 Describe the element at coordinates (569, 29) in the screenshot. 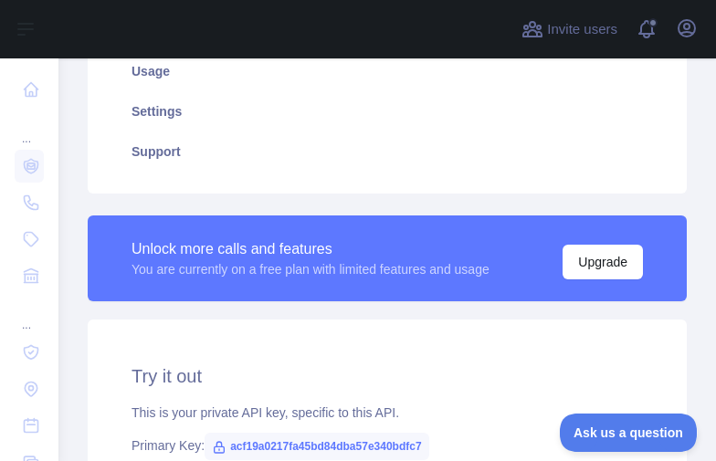

I see `button: Invite users` at that location.